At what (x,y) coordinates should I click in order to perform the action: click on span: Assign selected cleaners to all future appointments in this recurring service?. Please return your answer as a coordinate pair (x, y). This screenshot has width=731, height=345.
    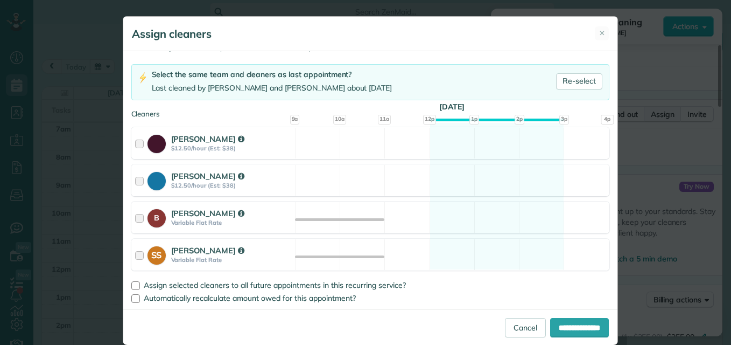
    Looking at the image, I should click on (275, 285).